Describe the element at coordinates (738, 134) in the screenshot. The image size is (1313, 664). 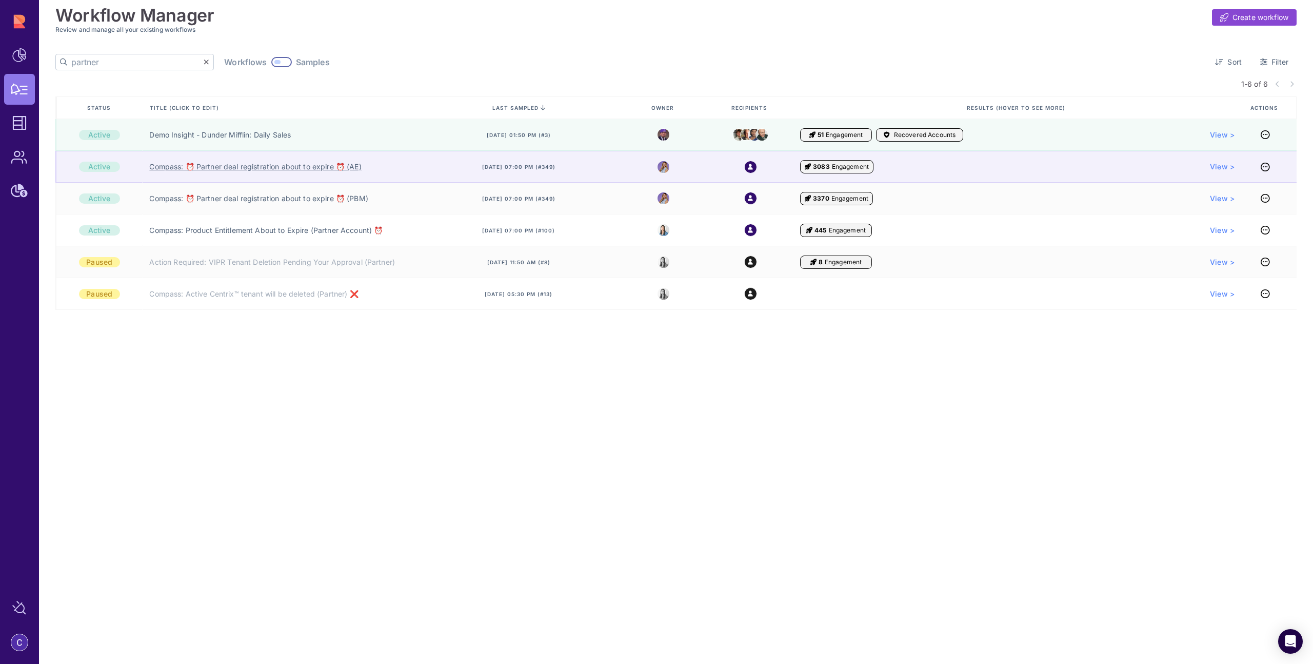
I see `img: jim.jpeg` at that location.